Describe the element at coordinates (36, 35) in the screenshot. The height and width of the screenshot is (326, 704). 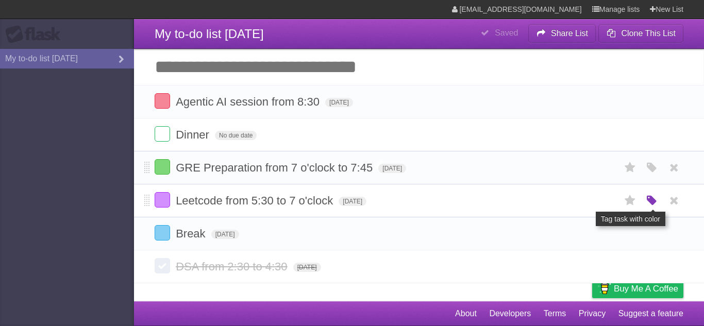
I see `div: Flask` at that location.